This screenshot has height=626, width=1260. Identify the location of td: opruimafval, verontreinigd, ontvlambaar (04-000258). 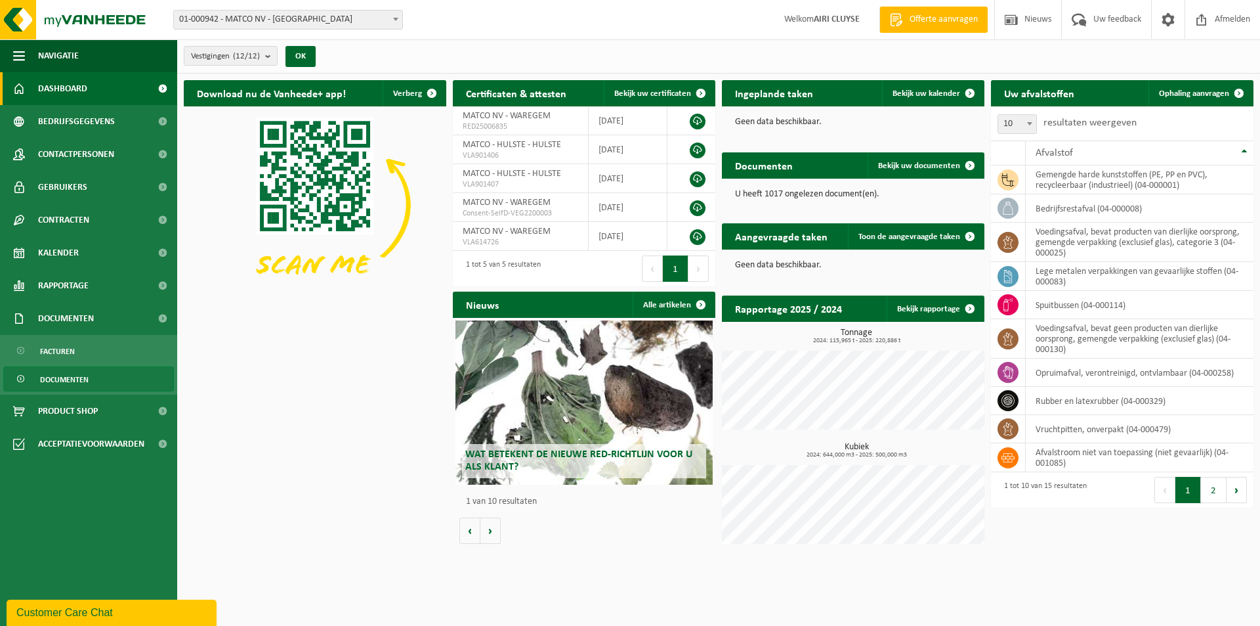
(1140, 372).